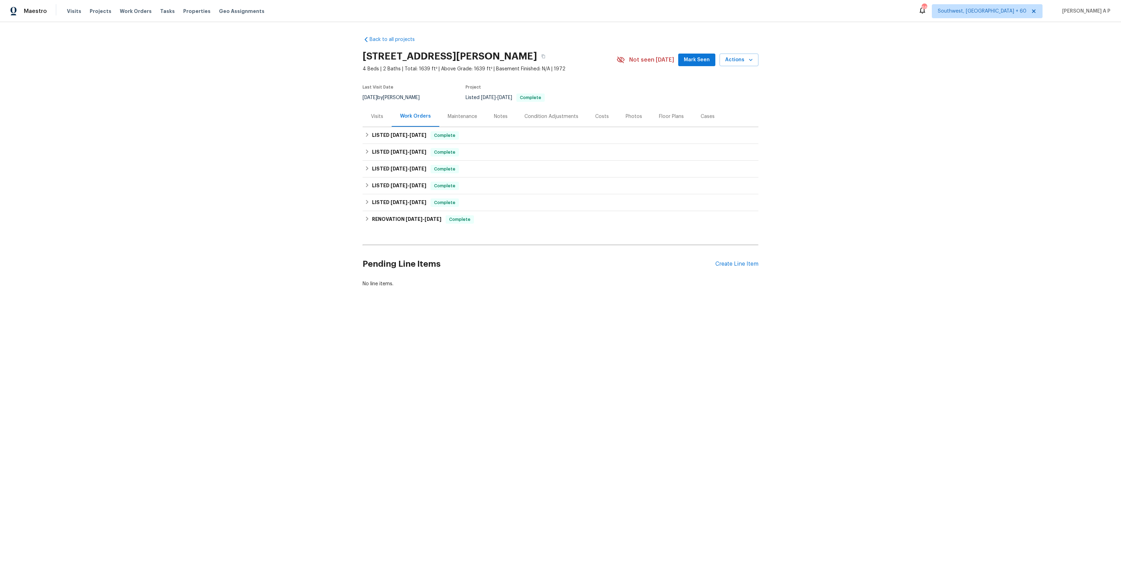  Describe the element at coordinates (473, 87) in the screenshot. I see `span: Project` at that location.